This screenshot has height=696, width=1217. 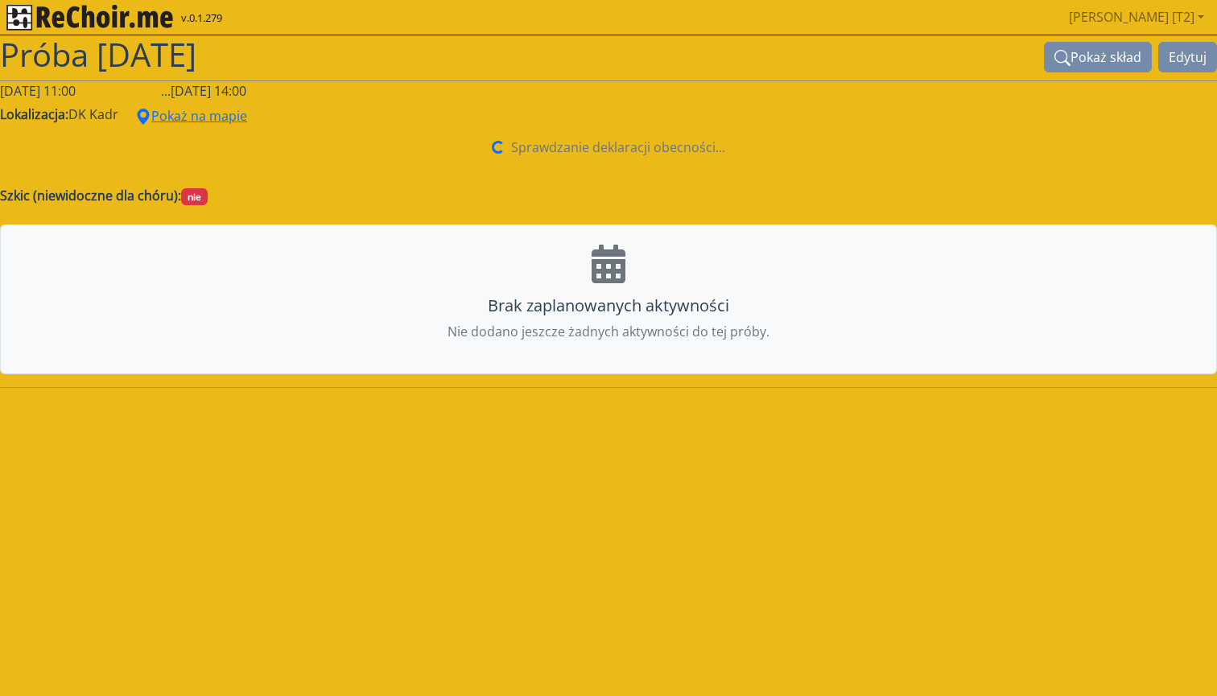 I want to click on p: Nie dodano jeszcze żadnych aktywności do tej próby., so click(x=609, y=332).